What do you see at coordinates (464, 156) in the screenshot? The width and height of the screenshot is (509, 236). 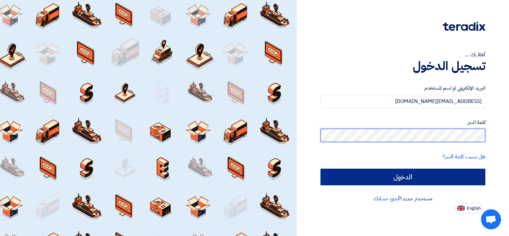 I see `a: هل نسيت كلمة السر؟` at bounding box center [464, 156].